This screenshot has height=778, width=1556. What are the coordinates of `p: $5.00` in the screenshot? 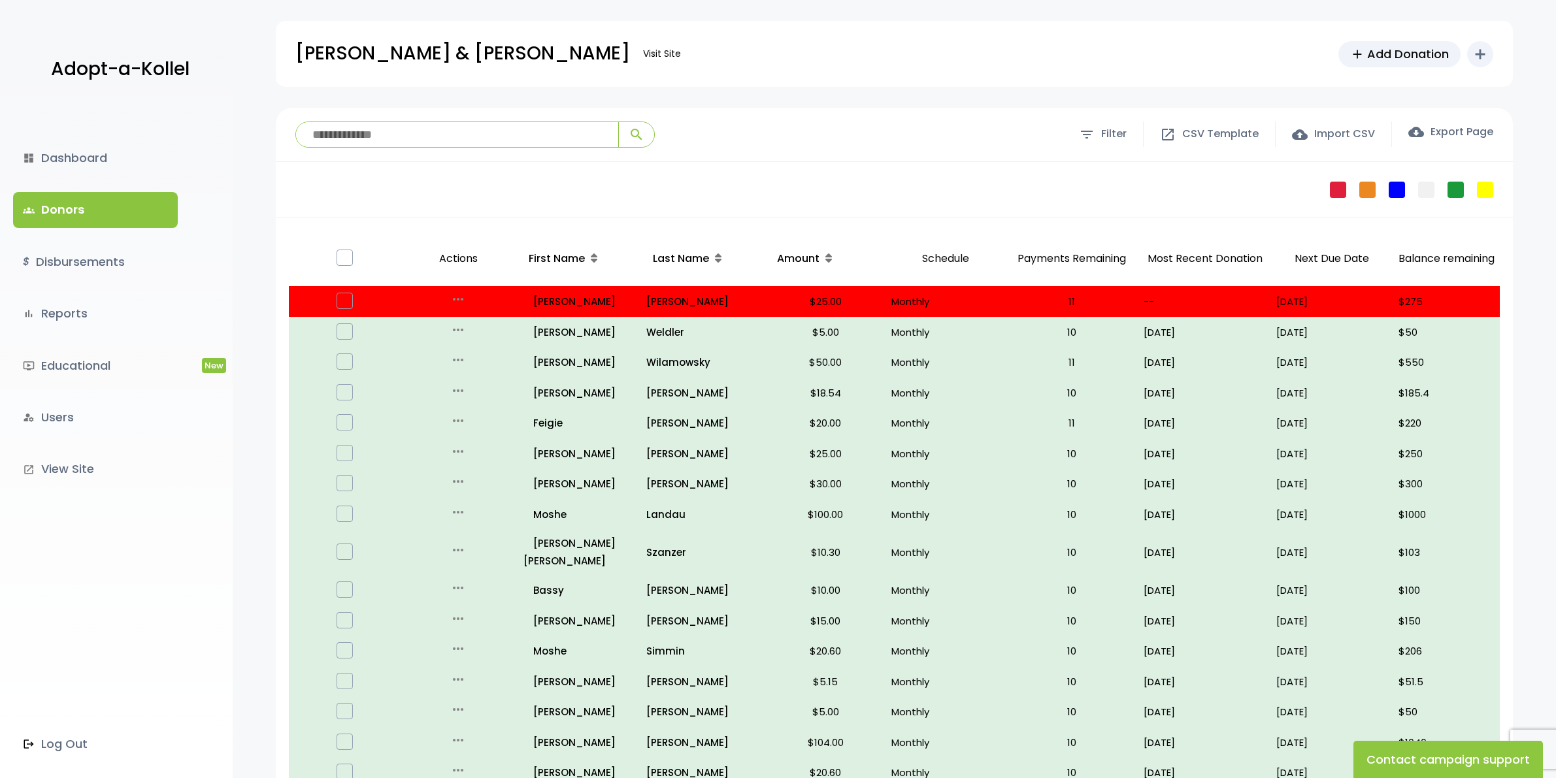 It's located at (825, 332).